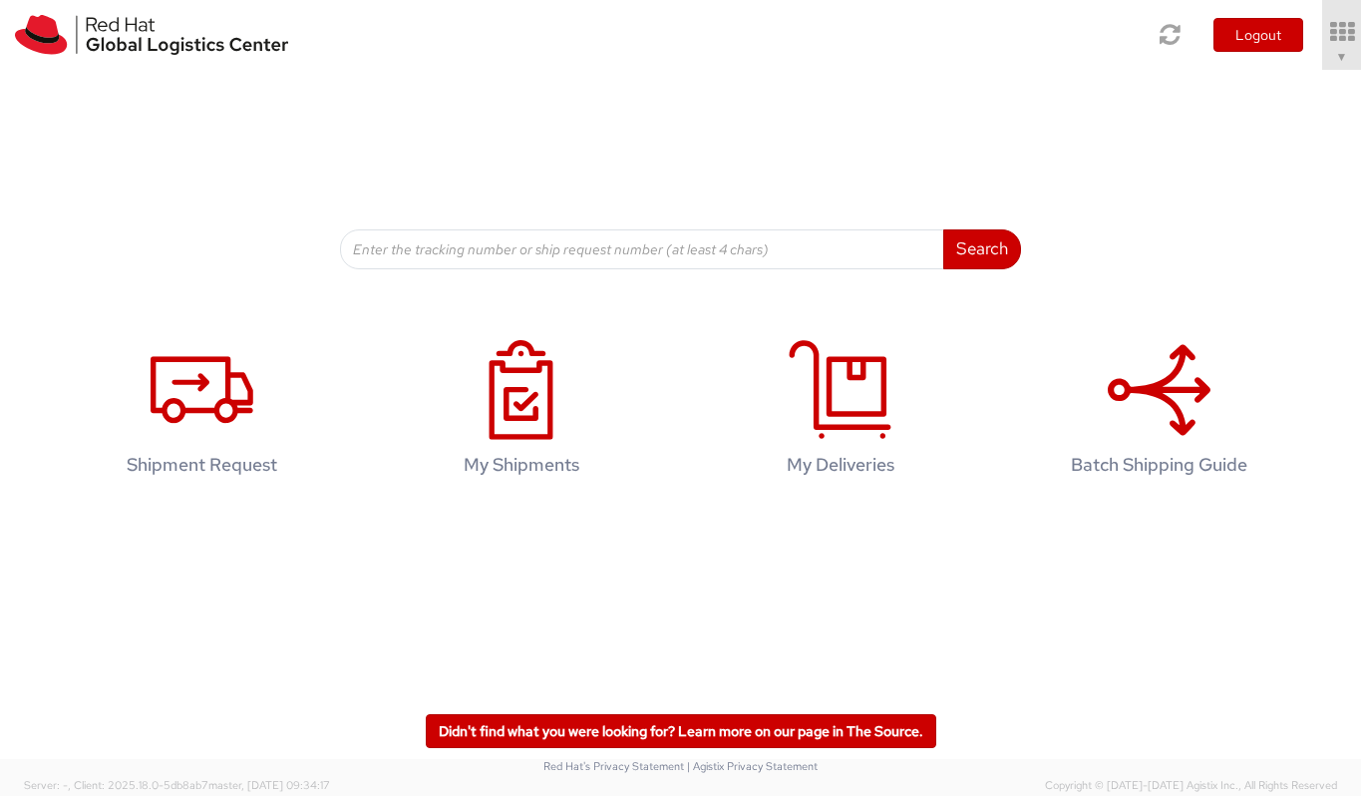  What do you see at coordinates (522, 465) in the screenshot?
I see `h4: My Shipments` at bounding box center [522, 465].